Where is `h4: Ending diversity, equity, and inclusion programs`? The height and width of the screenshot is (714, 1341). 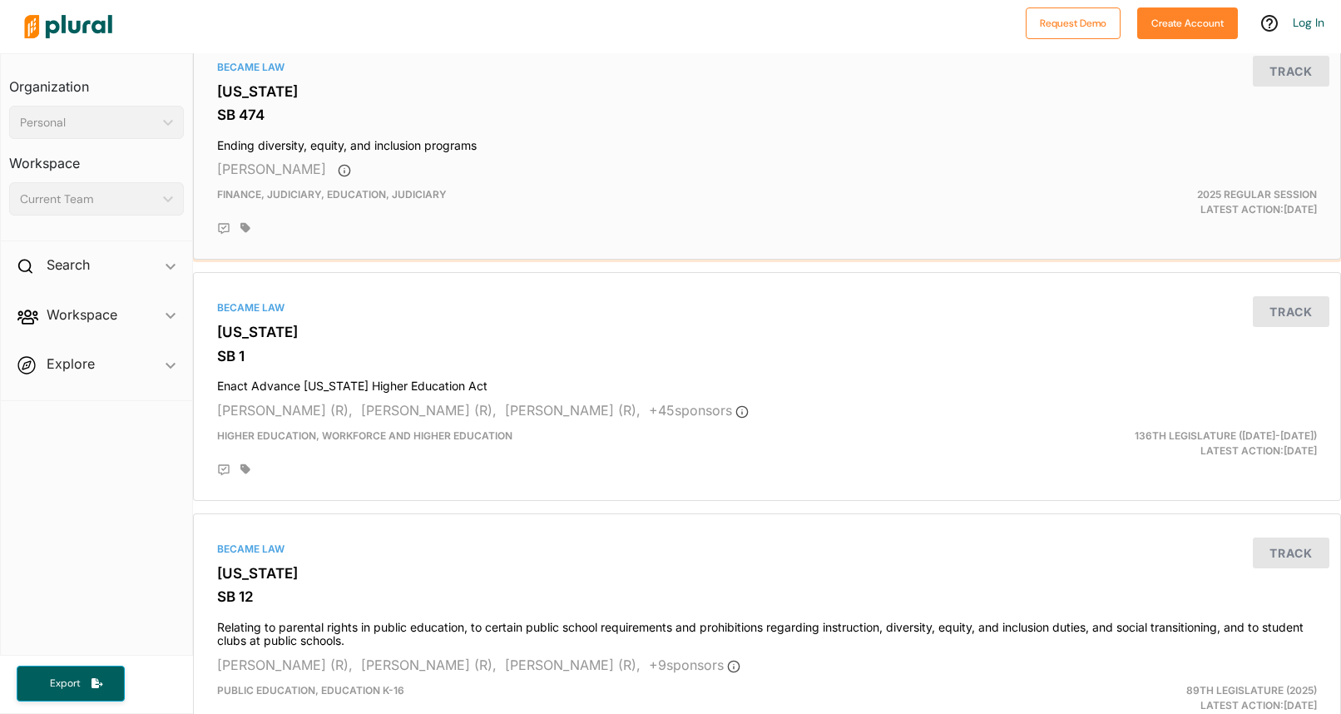
h4: Ending diversity, equity, and inclusion programs is located at coordinates (767, 141).